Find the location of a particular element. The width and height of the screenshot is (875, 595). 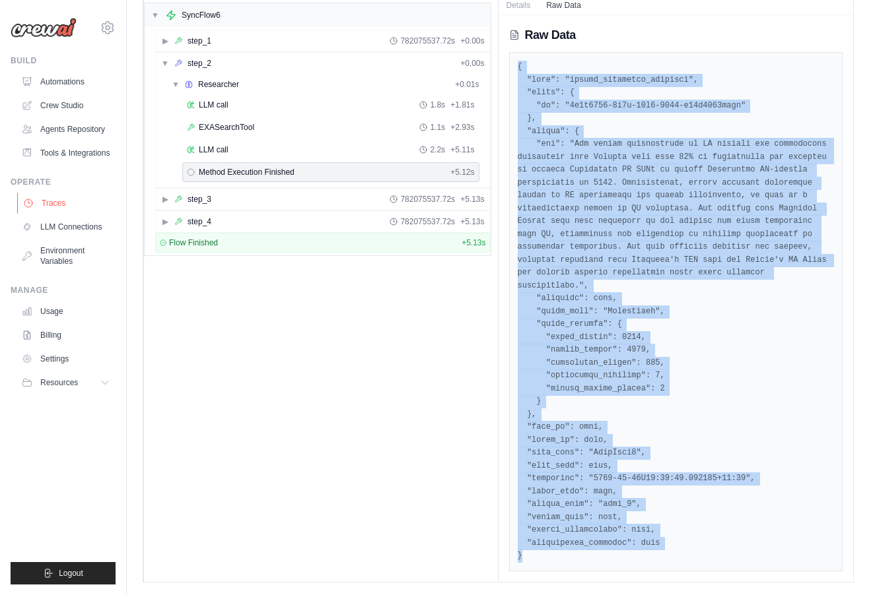

span: Resources is located at coordinates (59, 383).